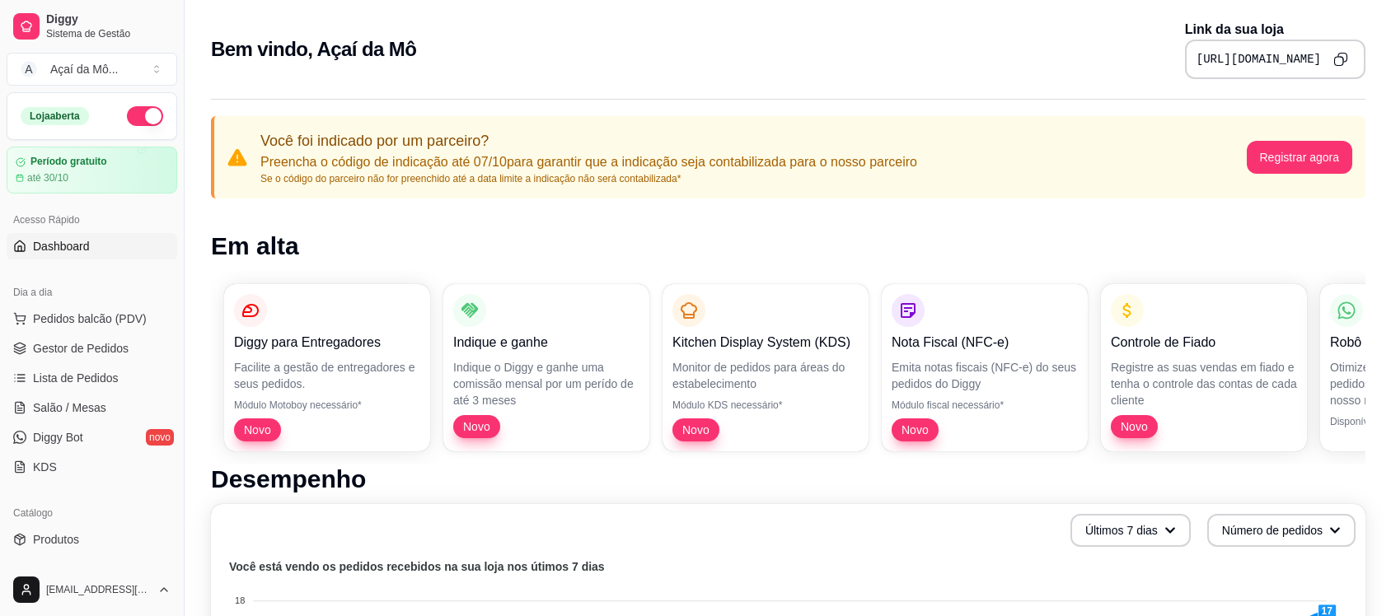 The height and width of the screenshot is (616, 1391). Describe the element at coordinates (984, 405) in the screenshot. I see `p: Módulo fiscal necessário*` at that location.